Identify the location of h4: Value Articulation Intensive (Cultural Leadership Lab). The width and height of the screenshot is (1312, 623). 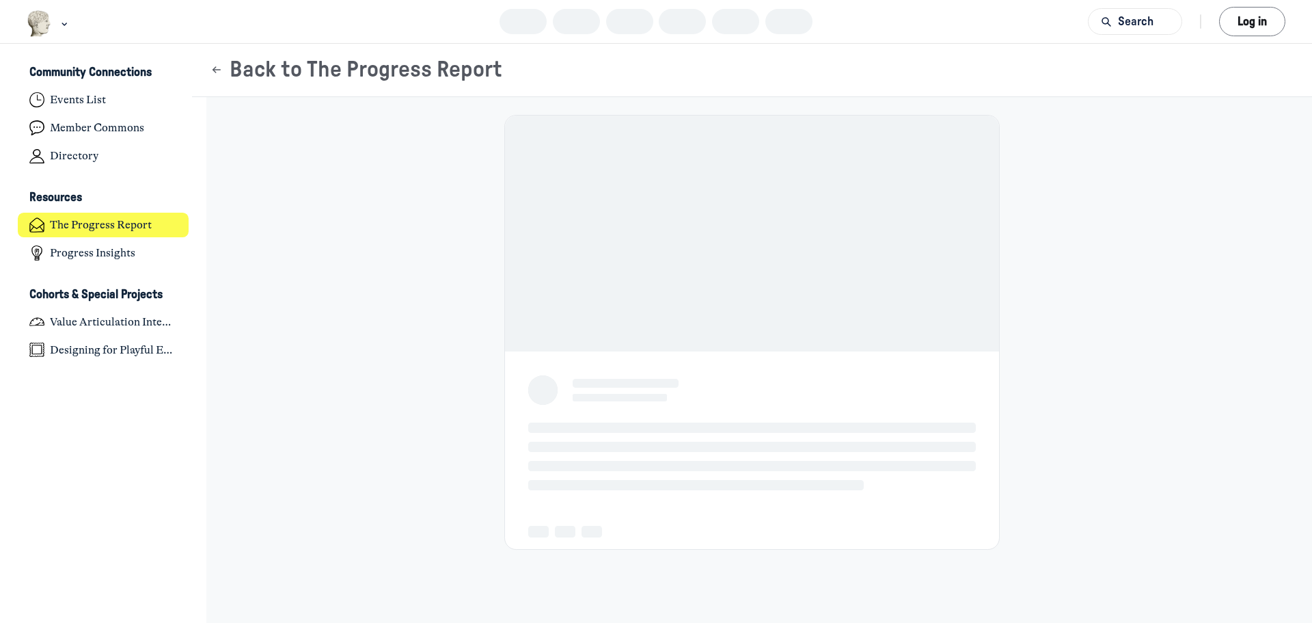
(113, 322).